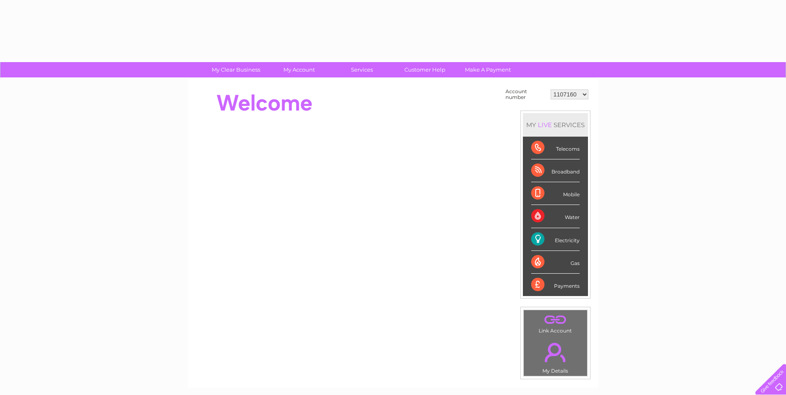 The height and width of the screenshot is (395, 786). What do you see at coordinates (555, 262) in the screenshot?
I see `div: Gas` at bounding box center [555, 262].